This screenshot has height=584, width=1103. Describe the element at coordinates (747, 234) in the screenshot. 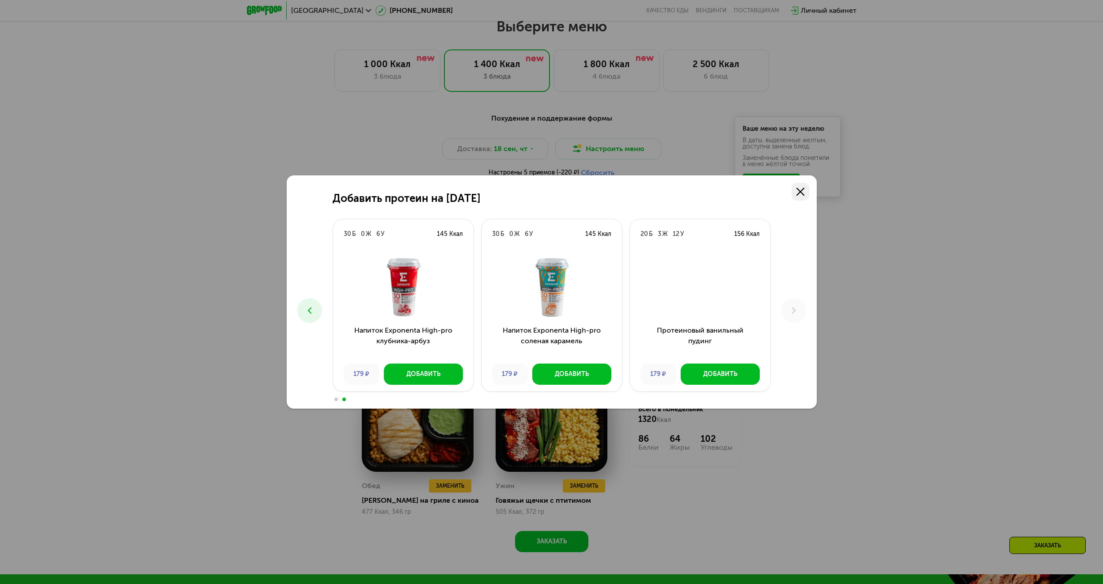

I see `div: 156 Ккал` at that location.